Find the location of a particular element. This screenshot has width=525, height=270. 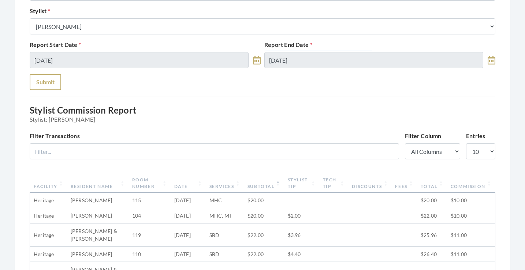

th: Commission: activate to sort column ascending is located at coordinates (471, 183).